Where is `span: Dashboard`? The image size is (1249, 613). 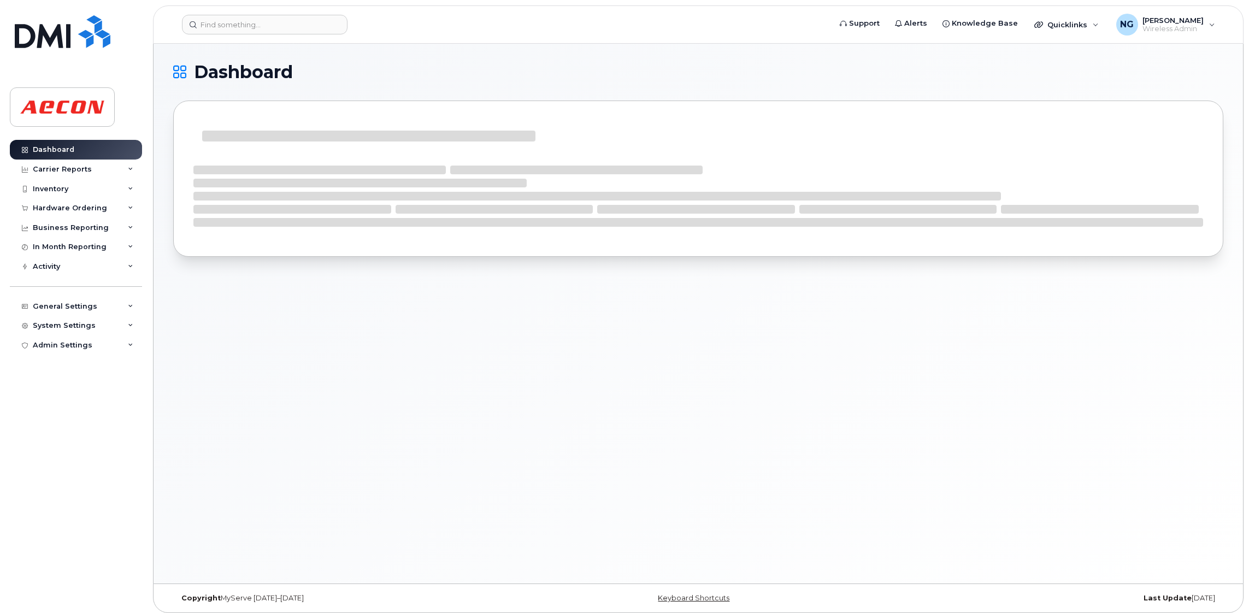
span: Dashboard is located at coordinates (243, 72).